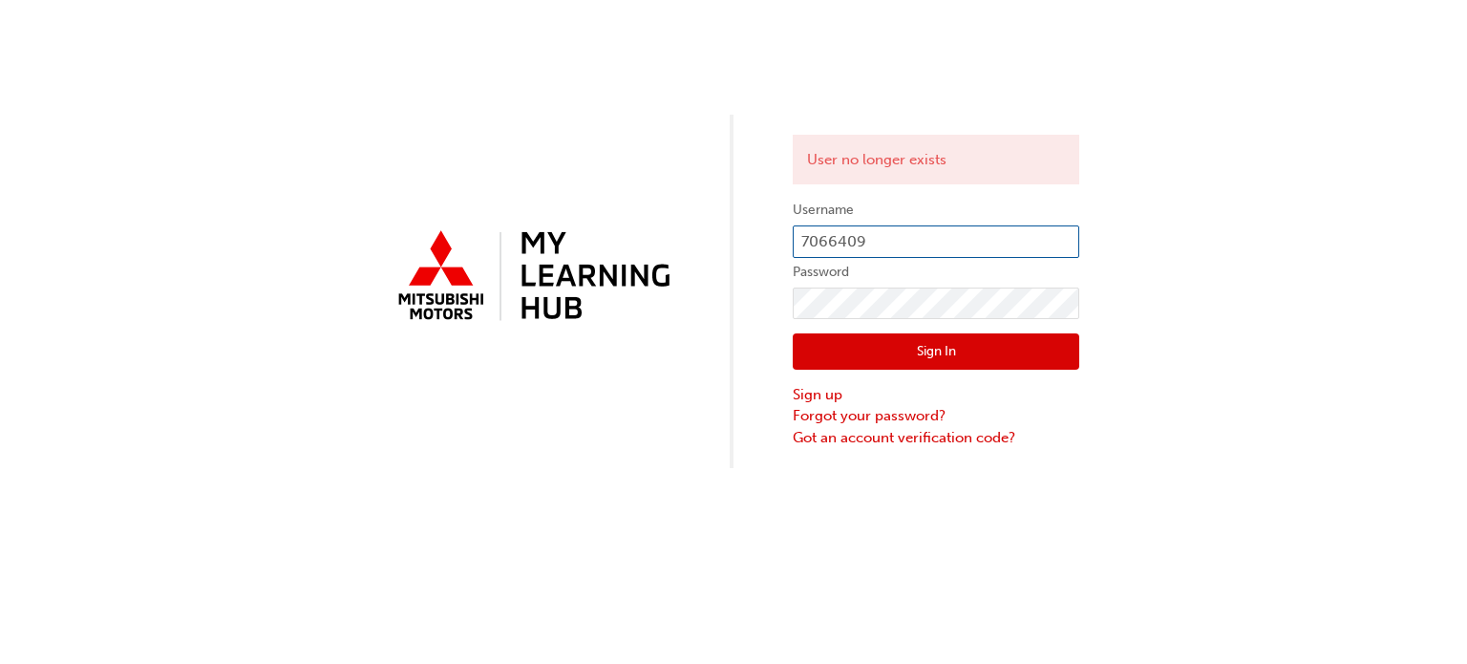 The width and height of the screenshot is (1467, 664). Describe the element at coordinates (936, 394) in the screenshot. I see `a: Sign up` at that location.